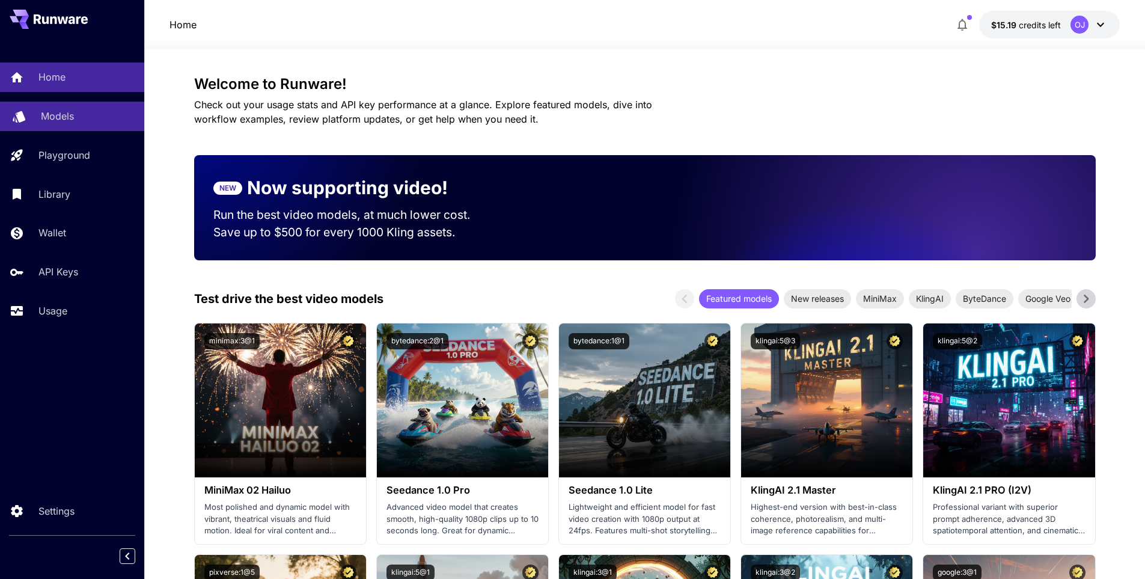  Describe the element at coordinates (280, 519) in the screenshot. I see `p: Most polished and dynamic model with vibrant, theatrical visuals and fluid motion. Ideal for vira...` at that location.